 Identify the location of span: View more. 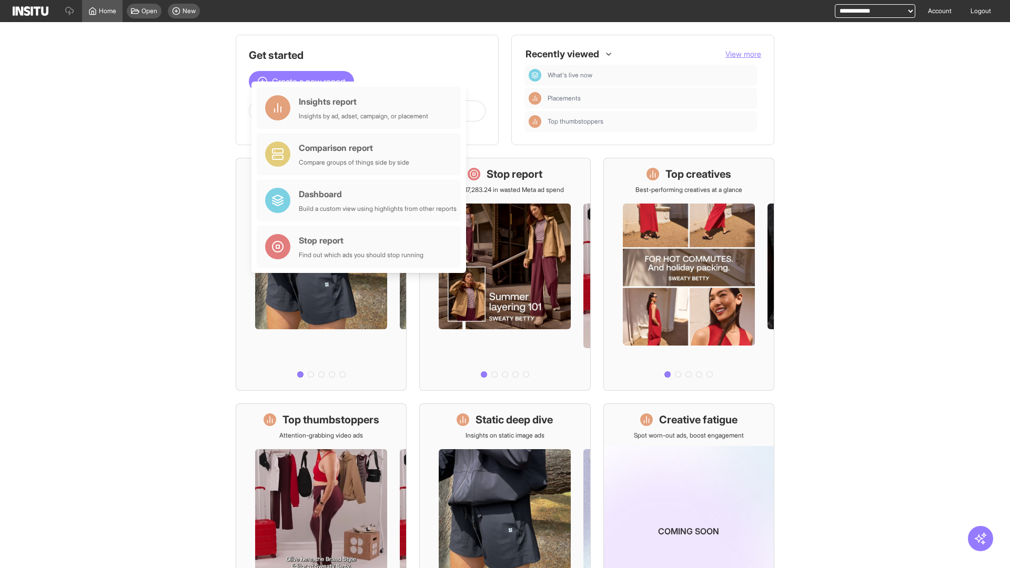
(743, 54).